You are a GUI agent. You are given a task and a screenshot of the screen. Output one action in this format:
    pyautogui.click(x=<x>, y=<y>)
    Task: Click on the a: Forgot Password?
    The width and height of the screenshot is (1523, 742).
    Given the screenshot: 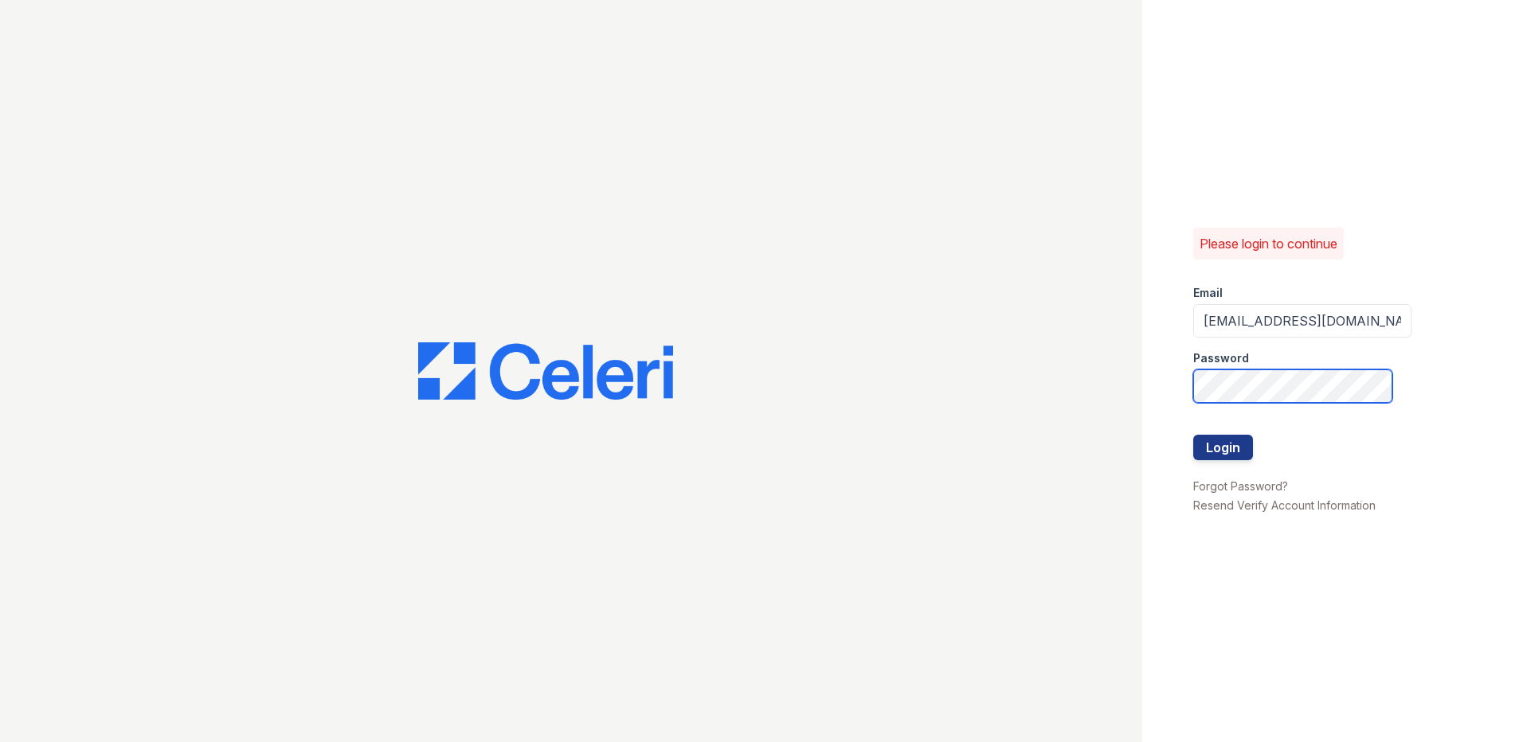 What is the action you would take?
    pyautogui.click(x=1240, y=486)
    